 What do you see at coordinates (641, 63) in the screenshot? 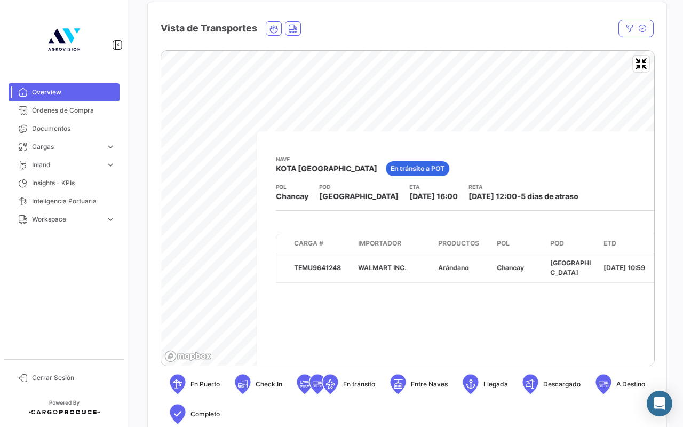
I see `span: Exit fullscreen` at bounding box center [641, 63].